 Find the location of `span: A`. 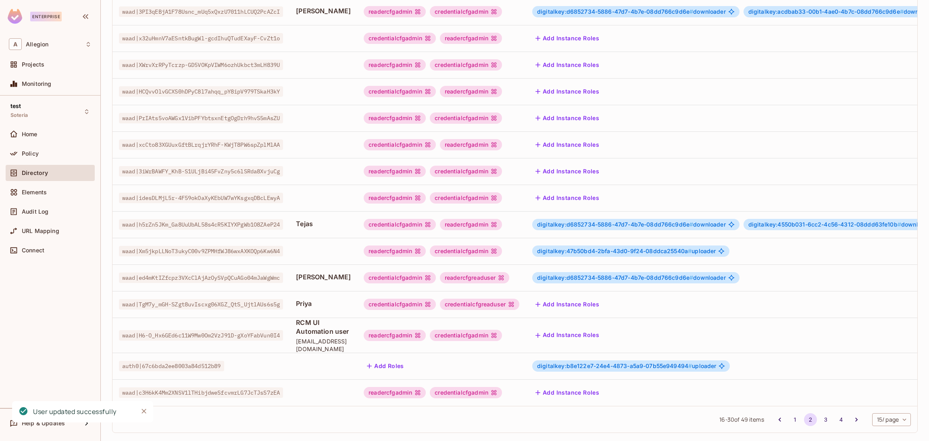

span: A is located at coordinates (15, 44).